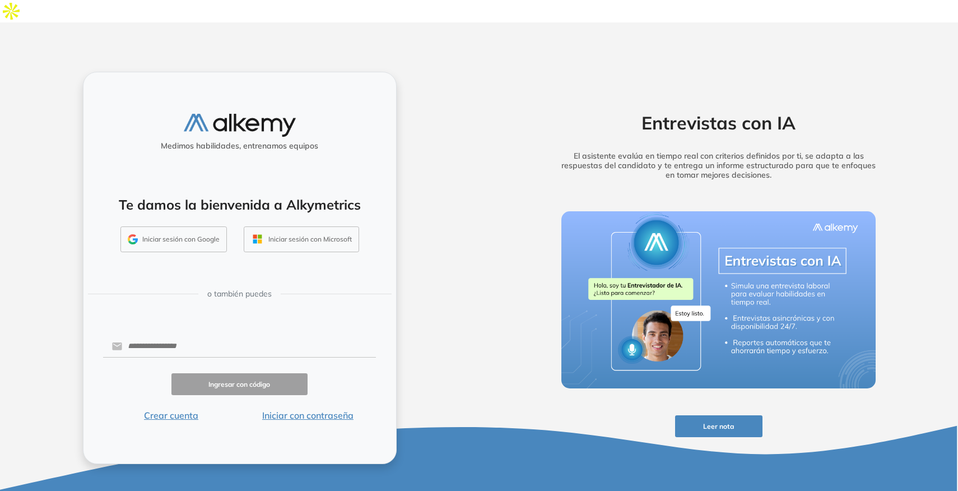 This screenshot has width=958, height=491. I want to click on img: OUTLOOK_ICON, so click(257, 239).